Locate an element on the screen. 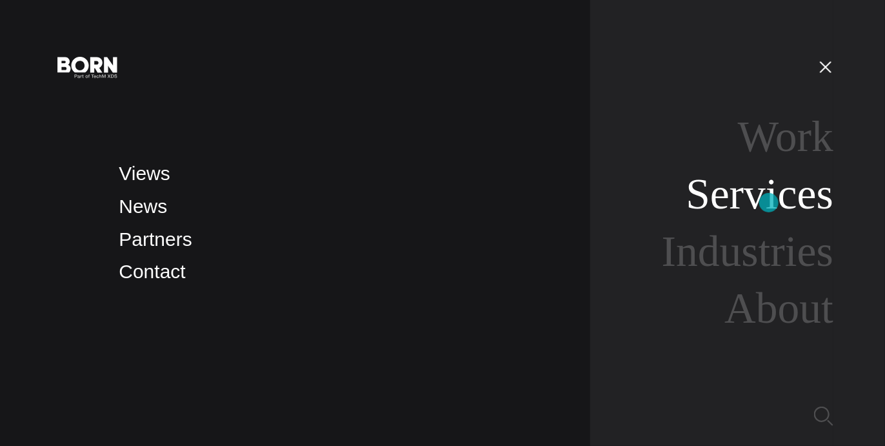 The width and height of the screenshot is (885, 446). img: Search is located at coordinates (824, 416).